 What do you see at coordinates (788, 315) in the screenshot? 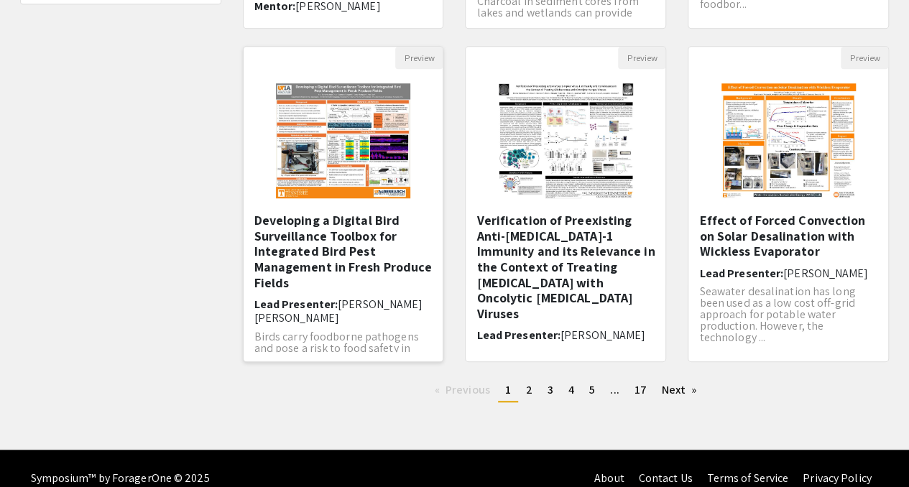
I see `p: Seawater desalination has long been used as a low cost off-grid approach for potable water produc...` at bounding box center [788, 315].